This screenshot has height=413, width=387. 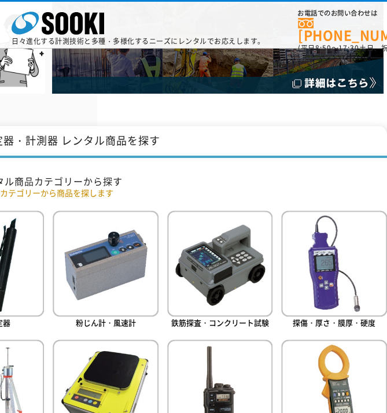 I want to click on a: 鉄筋探査・コンクリート試験, so click(x=220, y=270).